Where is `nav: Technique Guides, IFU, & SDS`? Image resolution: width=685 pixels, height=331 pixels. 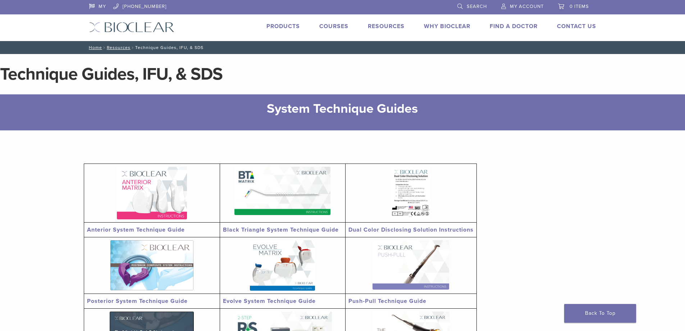 nav: Technique Guides, IFU, & SDS is located at coordinates (343, 47).